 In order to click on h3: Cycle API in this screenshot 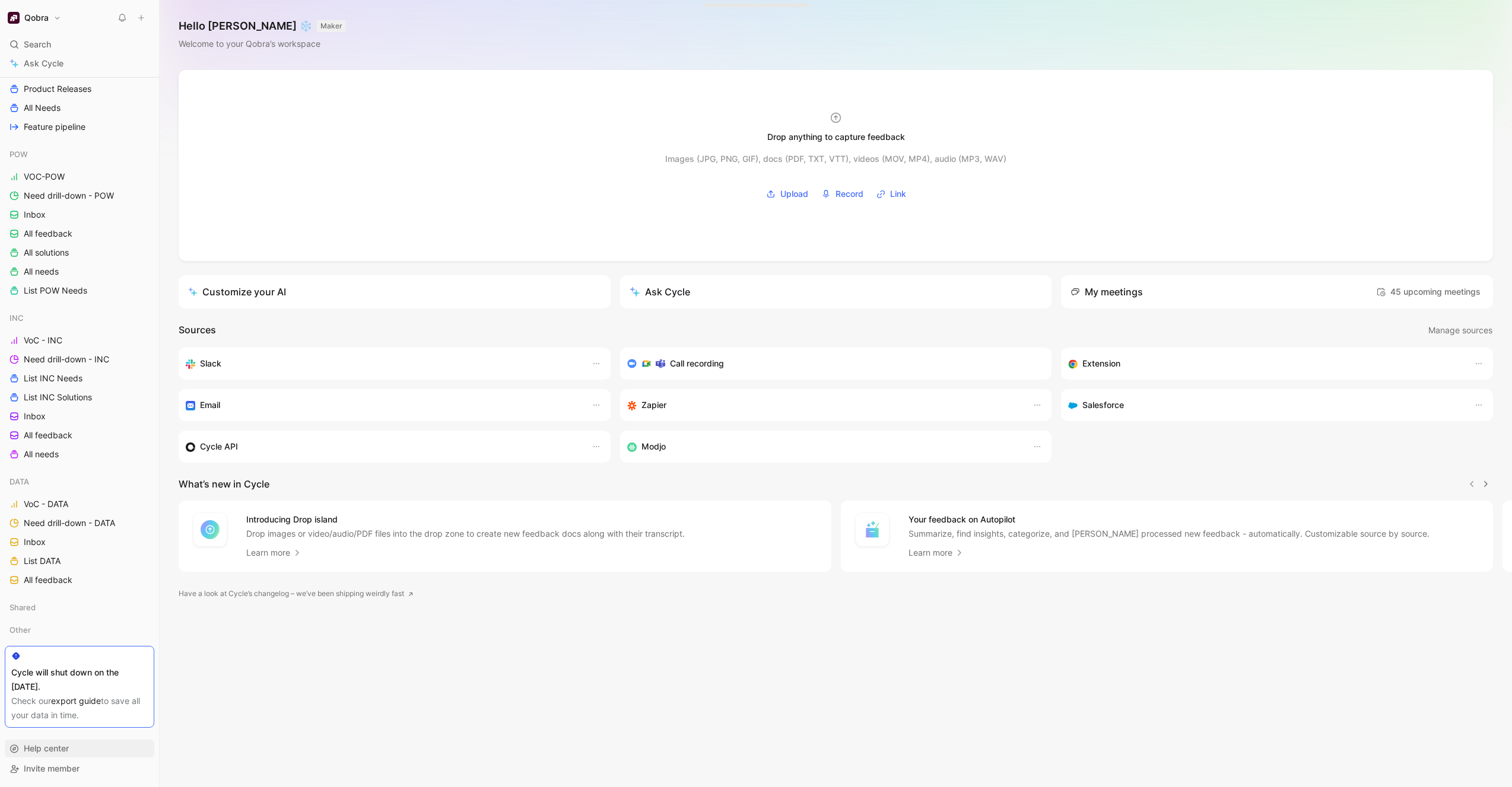, I will do `click(219, 447)`.